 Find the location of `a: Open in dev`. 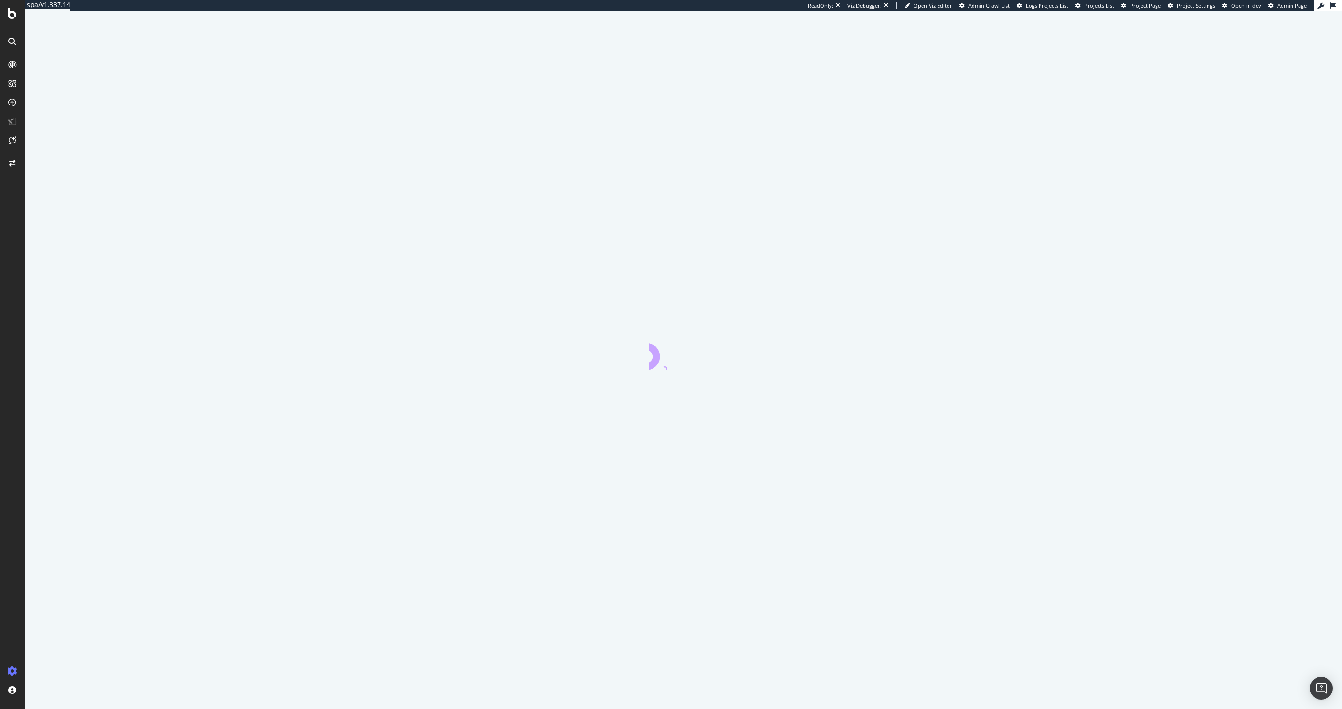

a: Open in dev is located at coordinates (1241, 6).